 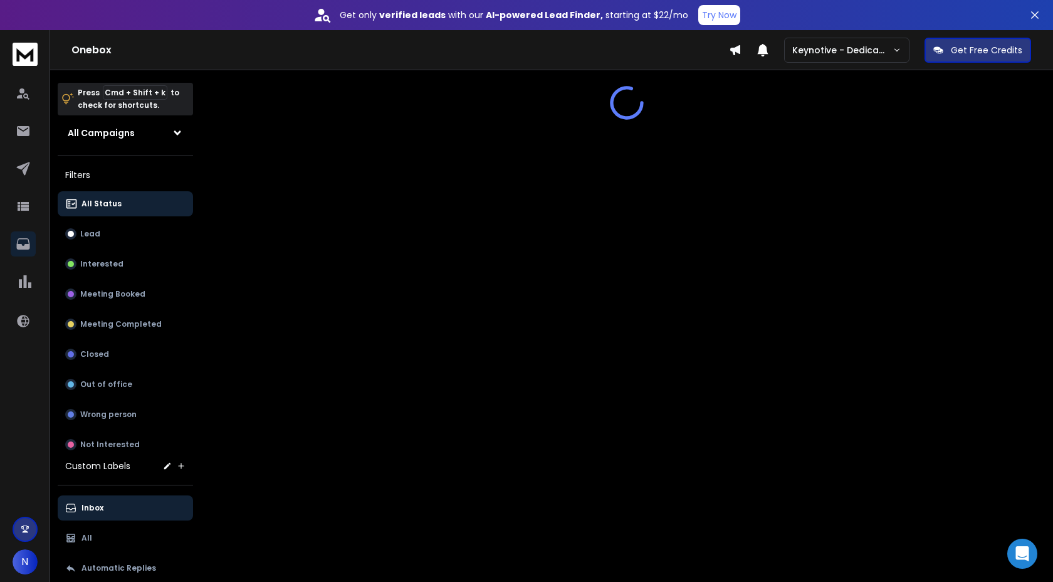 What do you see at coordinates (110, 444) in the screenshot?
I see `p: Not Interested` at bounding box center [110, 444].